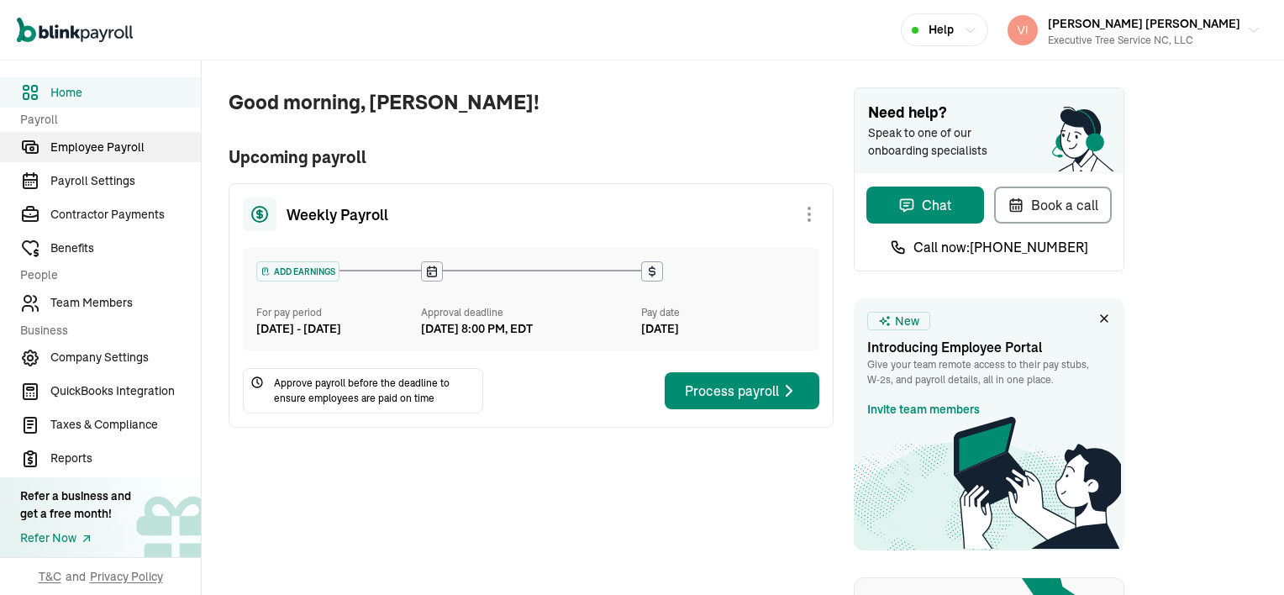 The image size is (1284, 595). Describe the element at coordinates (76, 538) in the screenshot. I see `div: Refer Now` at that location.